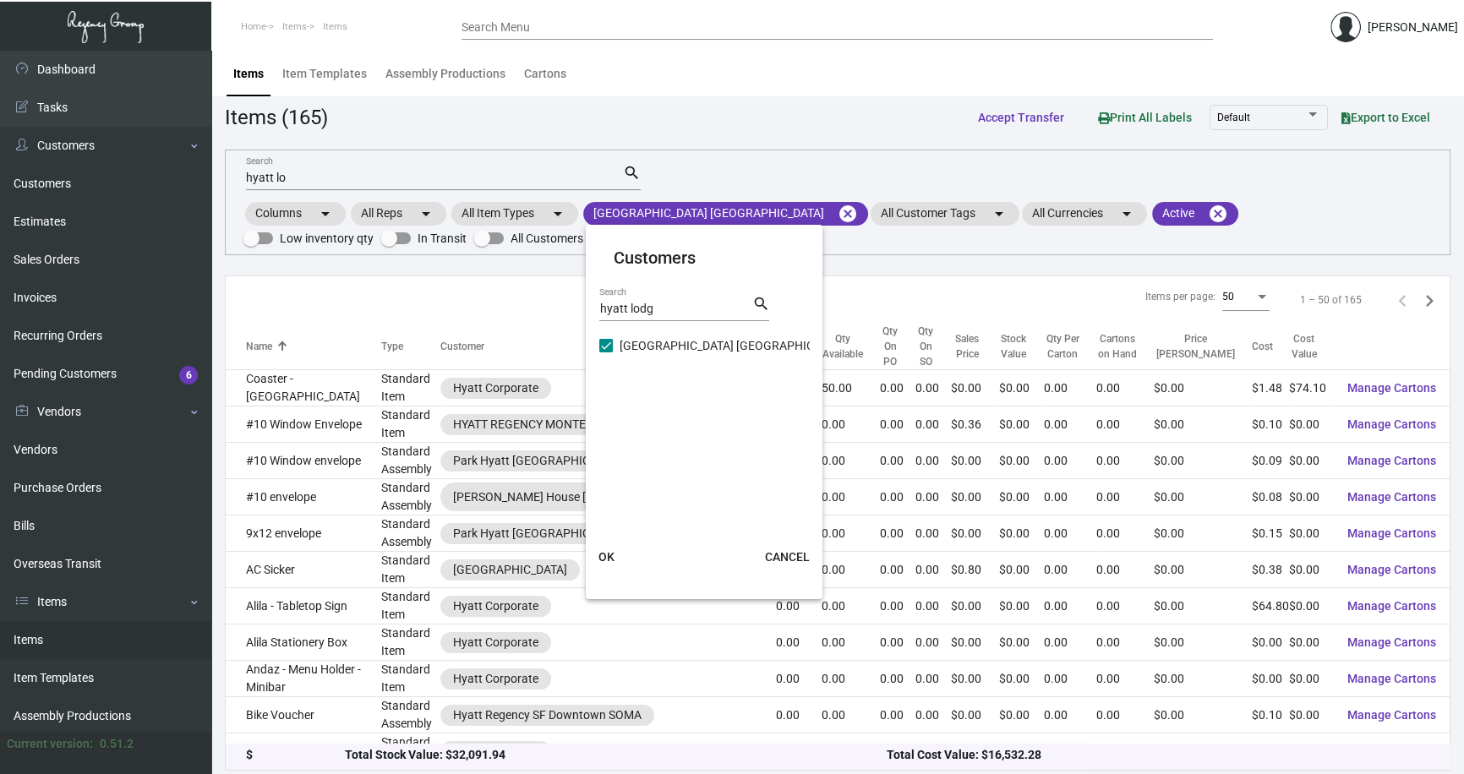 This screenshot has width=1464, height=774. What do you see at coordinates (606, 557) in the screenshot?
I see `button: OK` at bounding box center [606, 557].